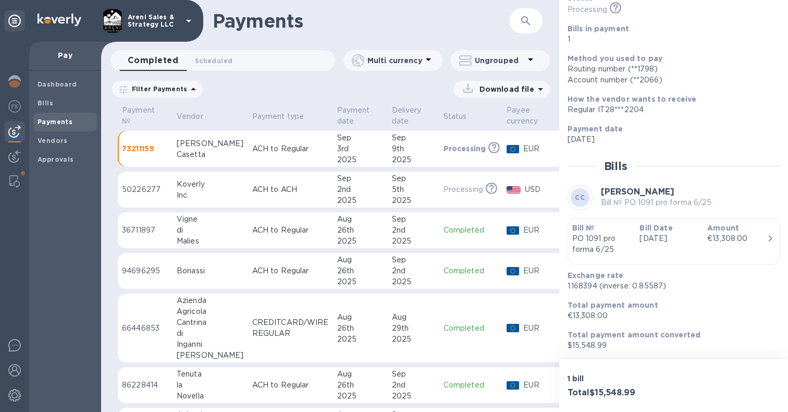 This screenshot has width=788, height=412. What do you see at coordinates (513, 190) in the screenshot?
I see `img: USD` at bounding box center [513, 190].